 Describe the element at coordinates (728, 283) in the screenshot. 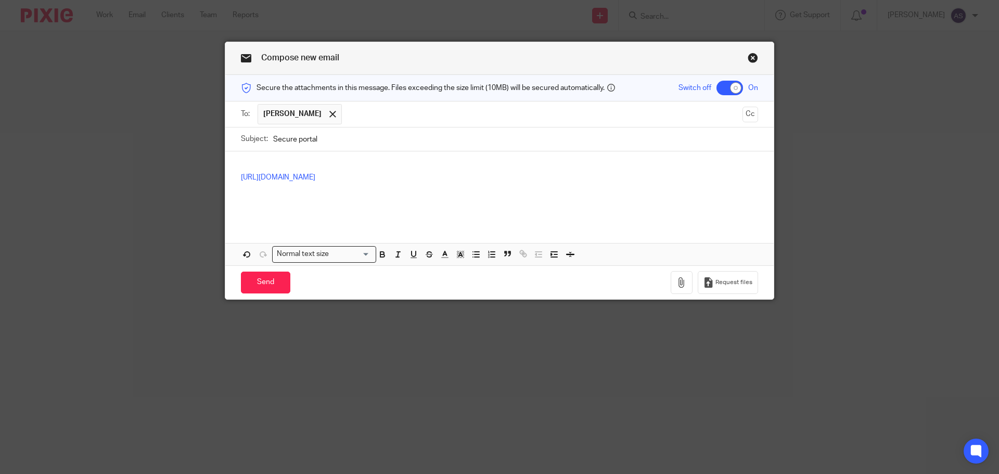

I see `button: Request files` at that location.